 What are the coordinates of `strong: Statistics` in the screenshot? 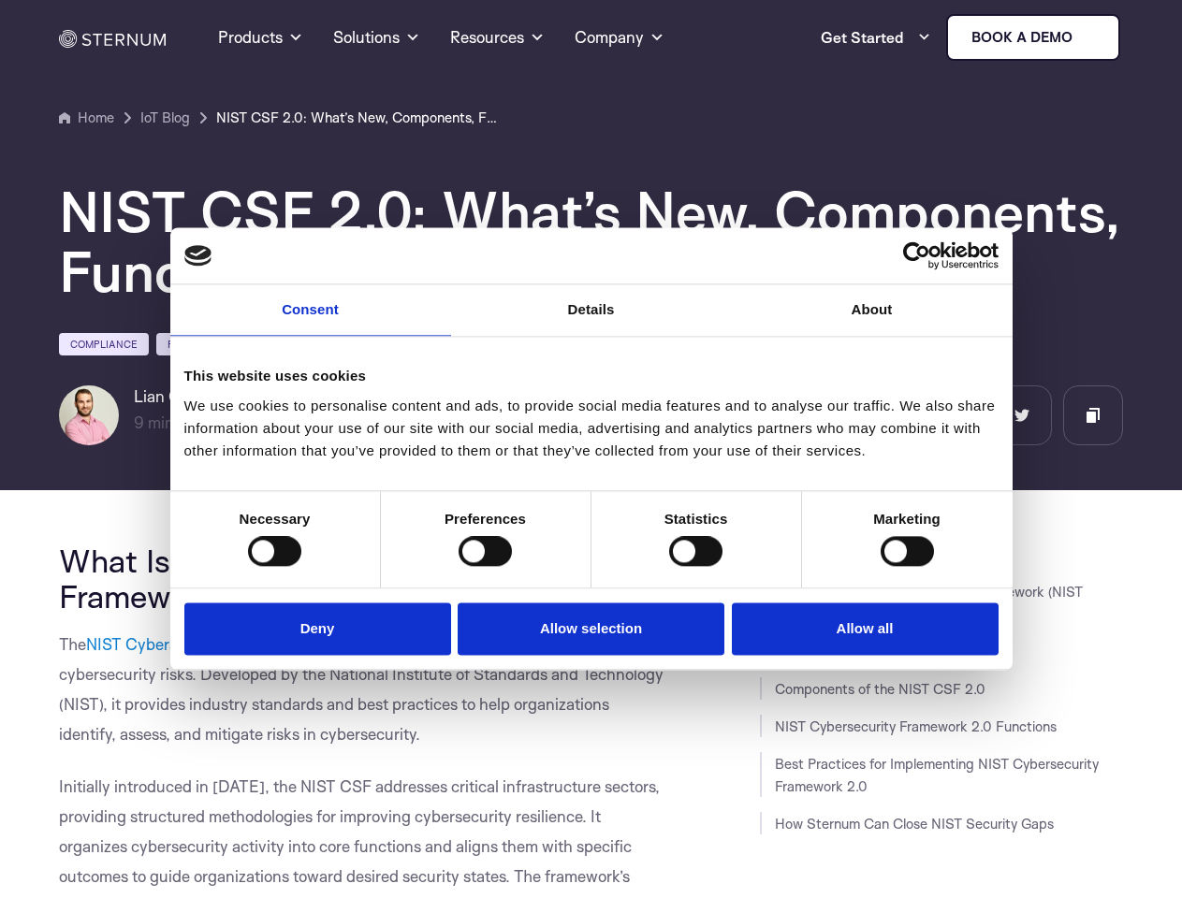 It's located at (696, 518).